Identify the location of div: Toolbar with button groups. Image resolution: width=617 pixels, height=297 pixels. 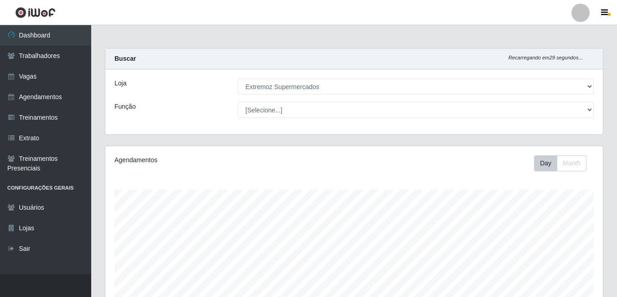
(564, 163).